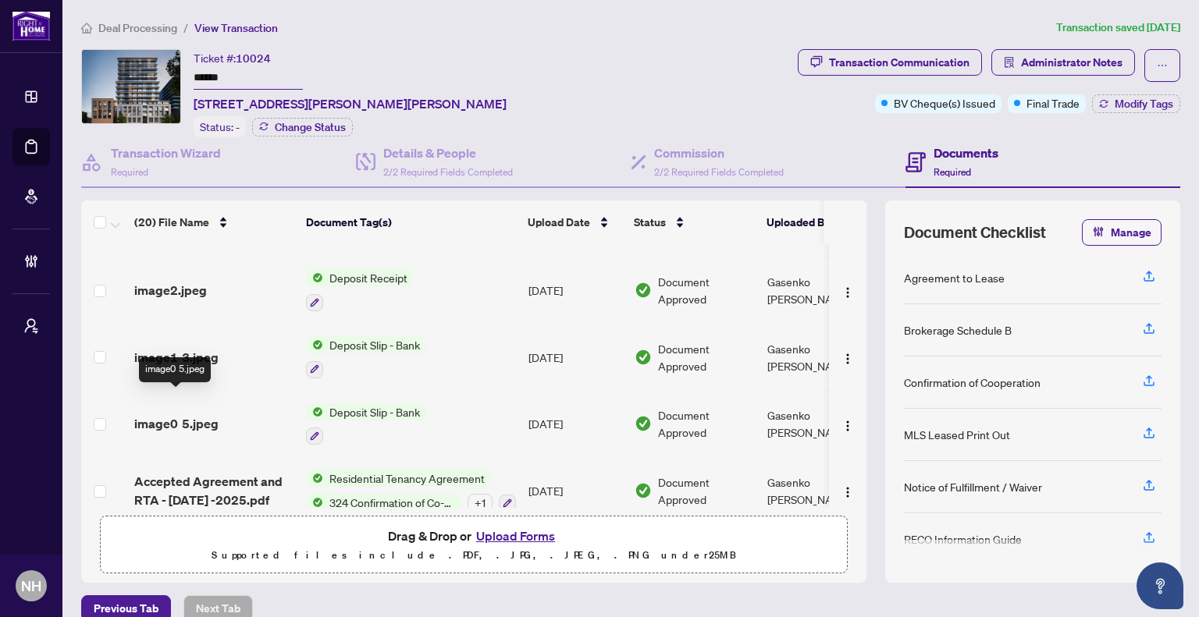  What do you see at coordinates (253, 59) in the screenshot?
I see `span: 10024` at bounding box center [253, 59].